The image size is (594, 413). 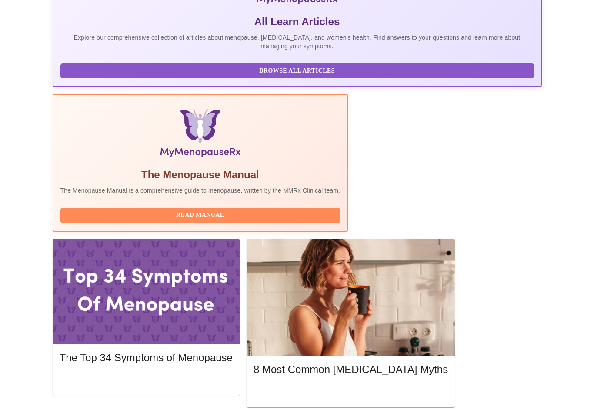 I want to click on button: Read Manual, so click(x=201, y=215).